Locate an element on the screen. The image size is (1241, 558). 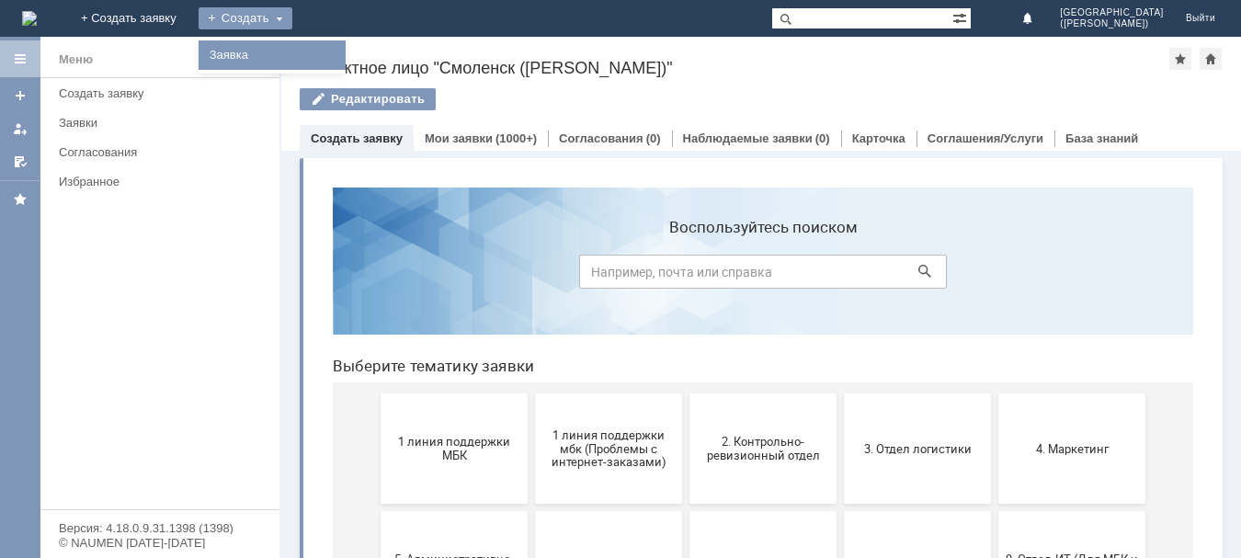
span: 9. Отдел-ИТ (Для МБК и Пекарни) is located at coordinates (754, 393).